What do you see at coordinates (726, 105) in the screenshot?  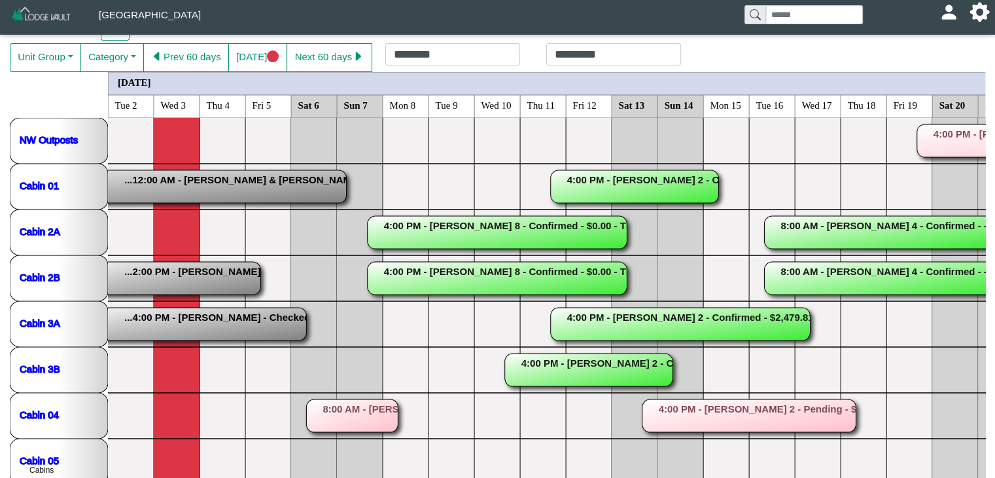 I see `text: Mon 15` at bounding box center [726, 105].